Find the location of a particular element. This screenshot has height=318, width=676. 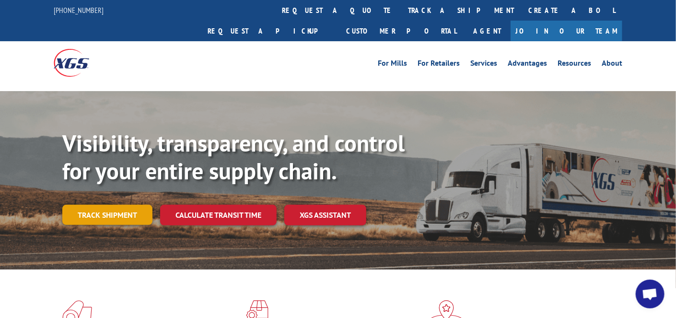

a: Track shipment is located at coordinates (107, 215).